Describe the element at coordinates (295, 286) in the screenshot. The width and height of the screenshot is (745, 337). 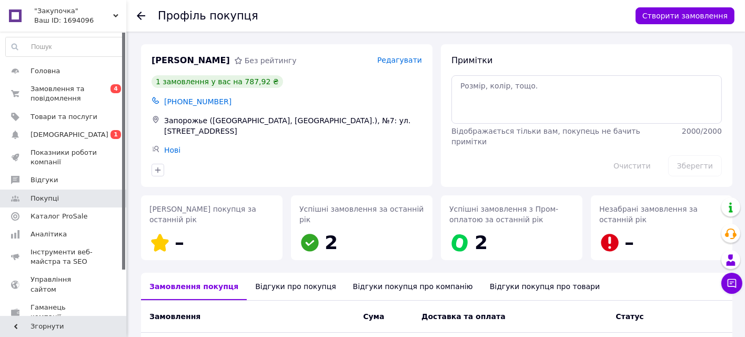
I see `div: Відгуки про покупця` at that location.